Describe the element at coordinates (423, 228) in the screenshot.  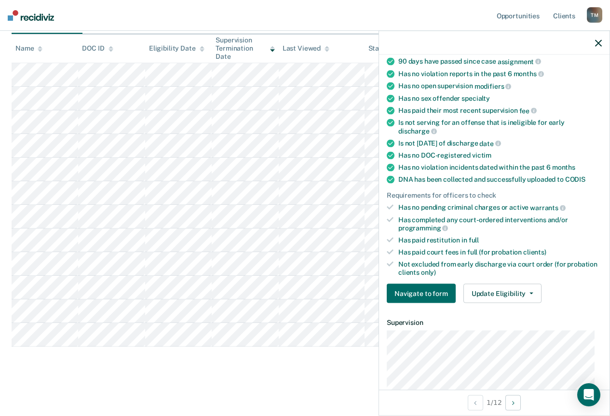
I see `span: programming` at that location.